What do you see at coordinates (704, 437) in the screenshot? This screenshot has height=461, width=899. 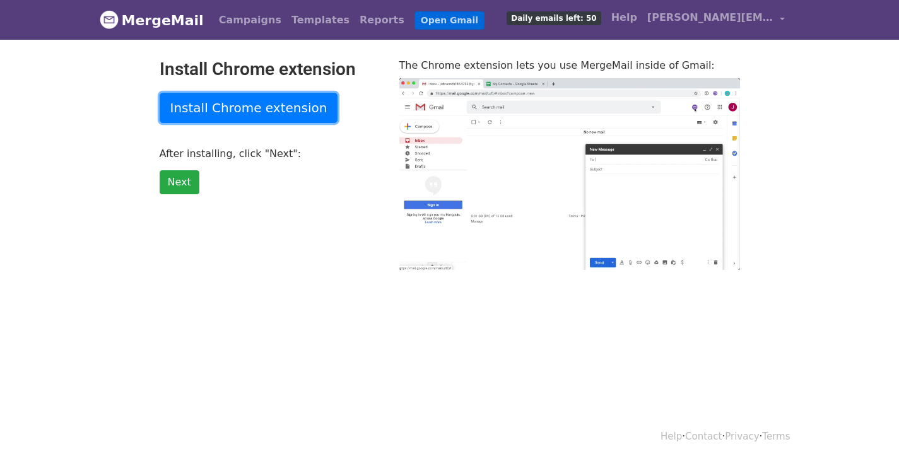 I see `a: Contact` at bounding box center [704, 437].